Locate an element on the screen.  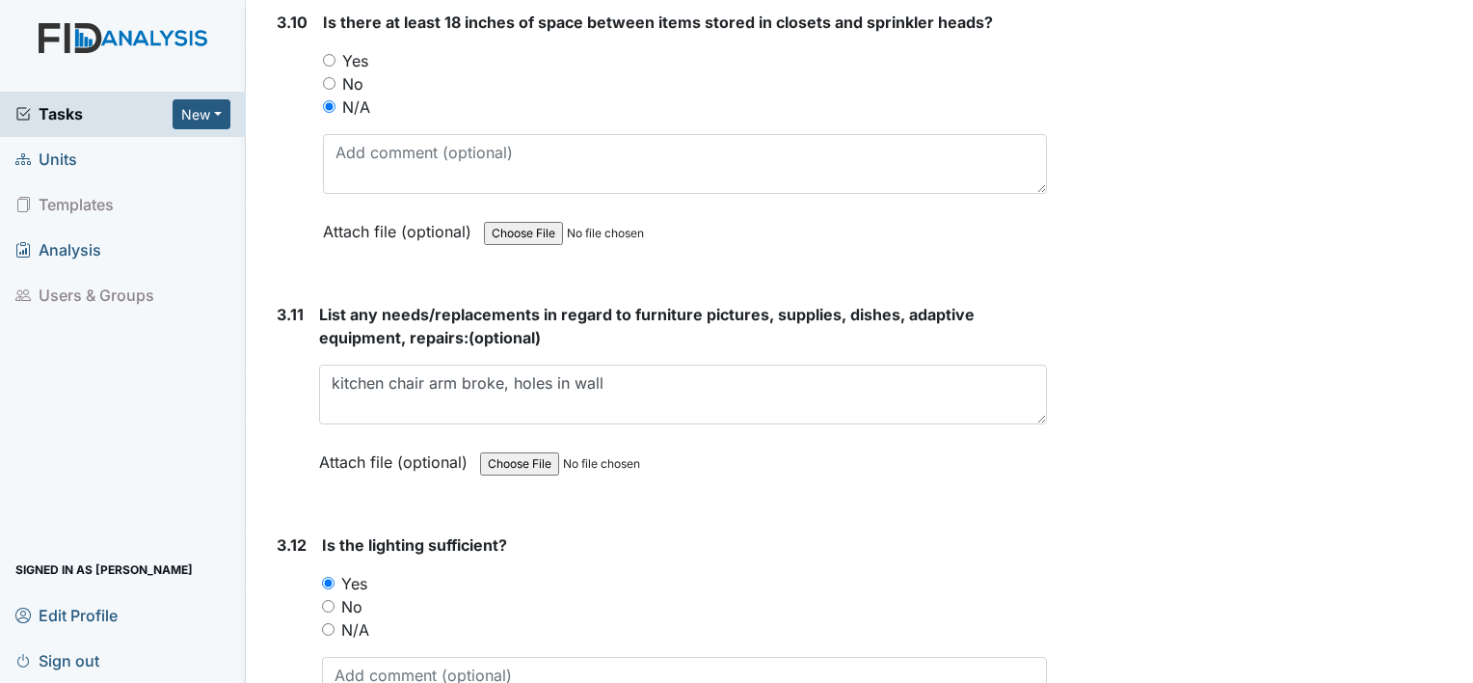
a: Tasks is located at coordinates (94, 114).